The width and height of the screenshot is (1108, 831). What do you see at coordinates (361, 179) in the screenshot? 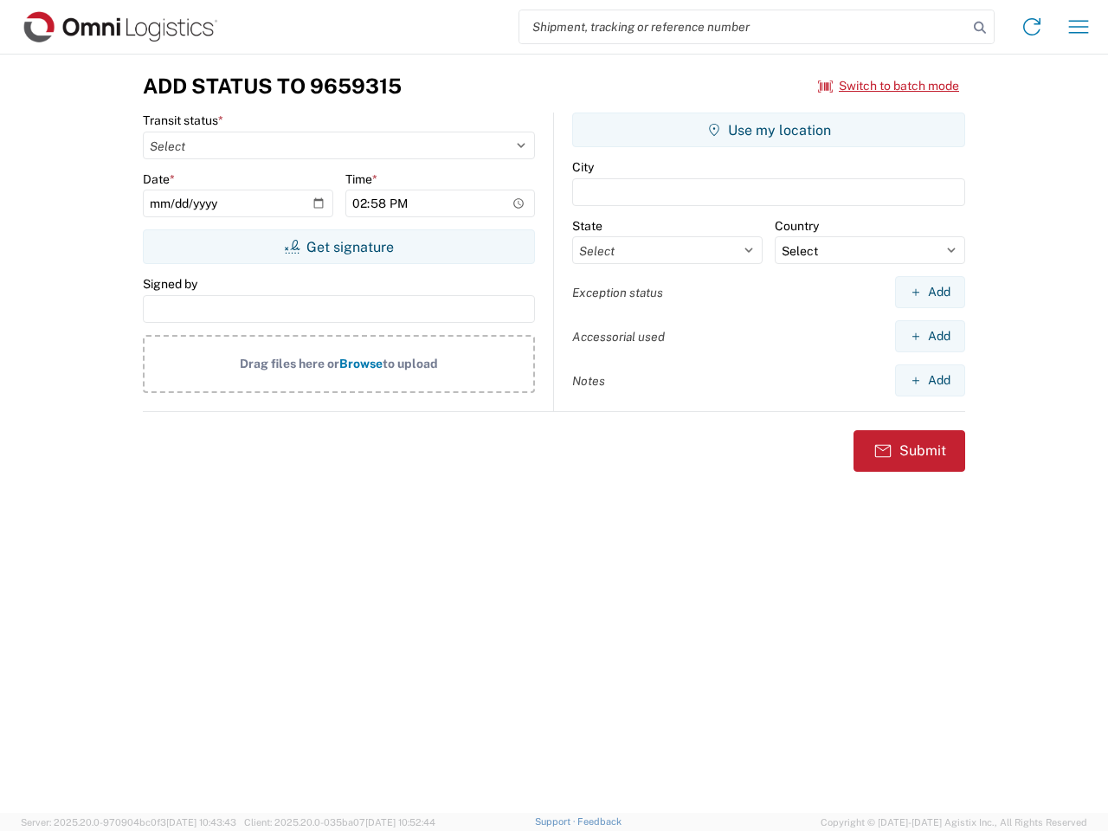
I see `label: Time` at bounding box center [361, 179].